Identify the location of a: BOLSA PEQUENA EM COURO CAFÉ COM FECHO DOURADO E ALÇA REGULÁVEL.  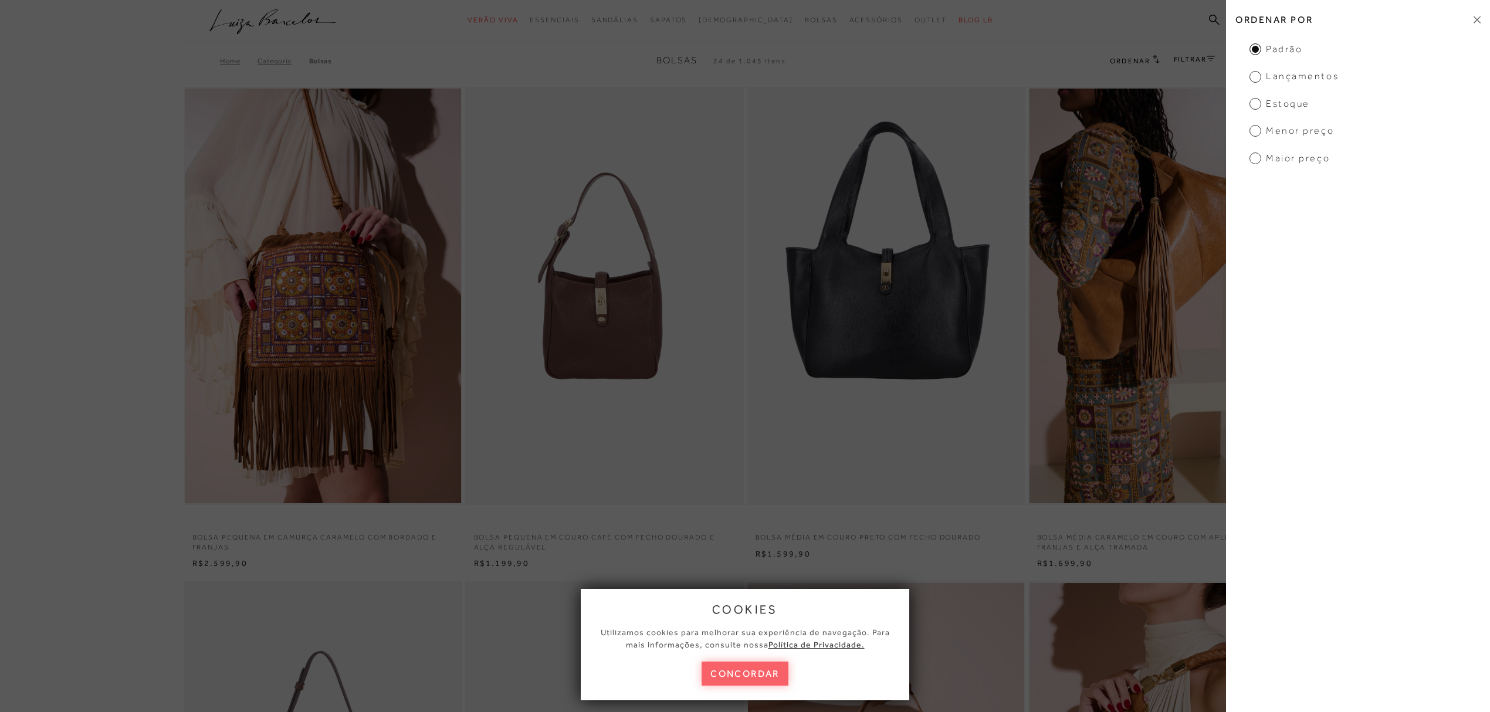
(604, 539).